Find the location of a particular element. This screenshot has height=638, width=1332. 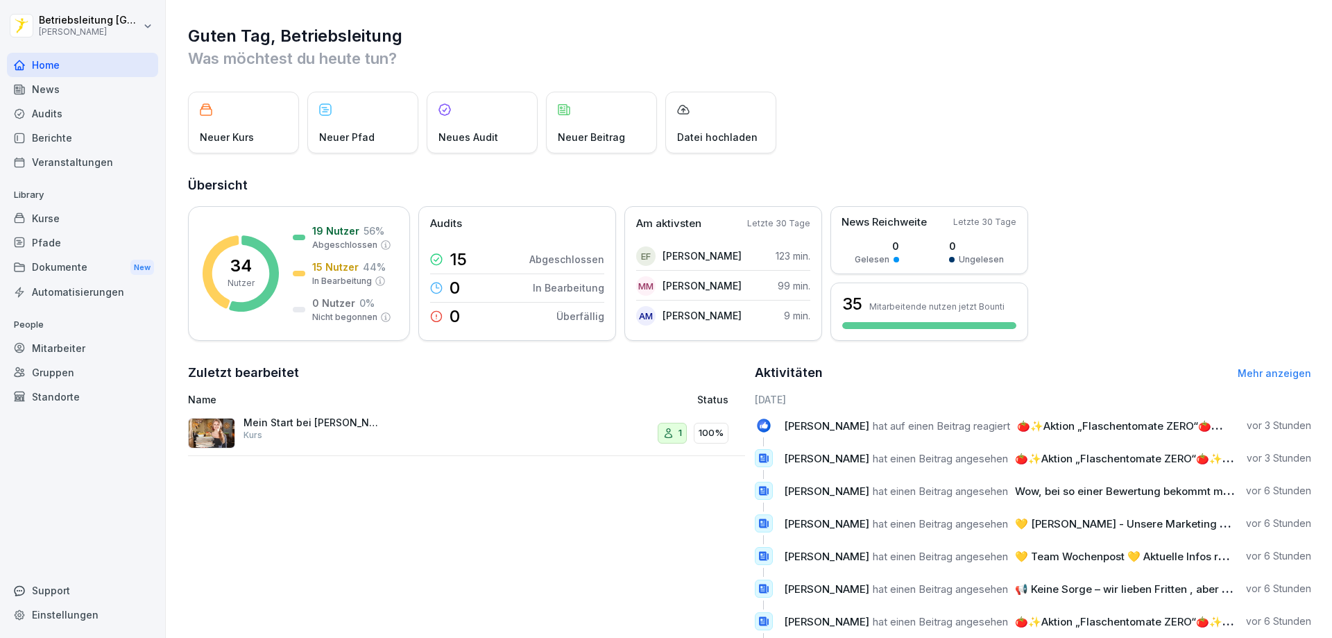

div: Berichte is located at coordinates (83, 137).